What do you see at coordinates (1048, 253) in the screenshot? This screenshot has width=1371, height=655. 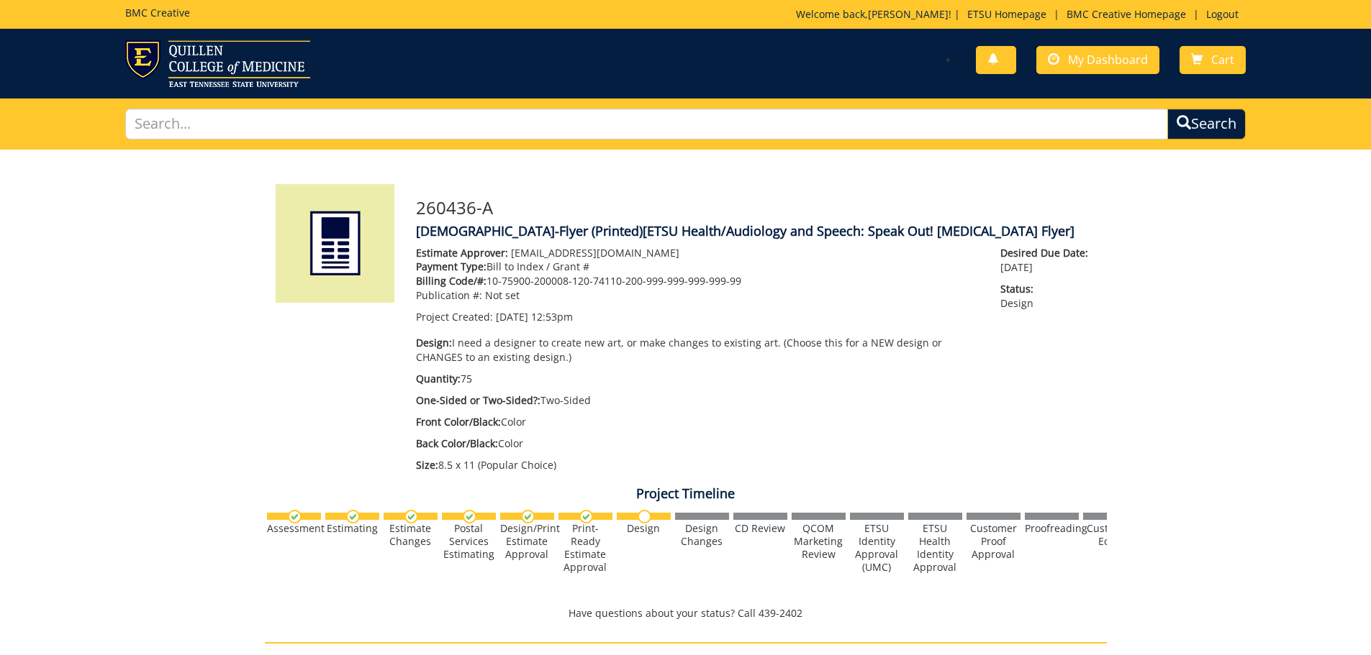 I see `span: Desired Due Date:` at bounding box center [1048, 253].